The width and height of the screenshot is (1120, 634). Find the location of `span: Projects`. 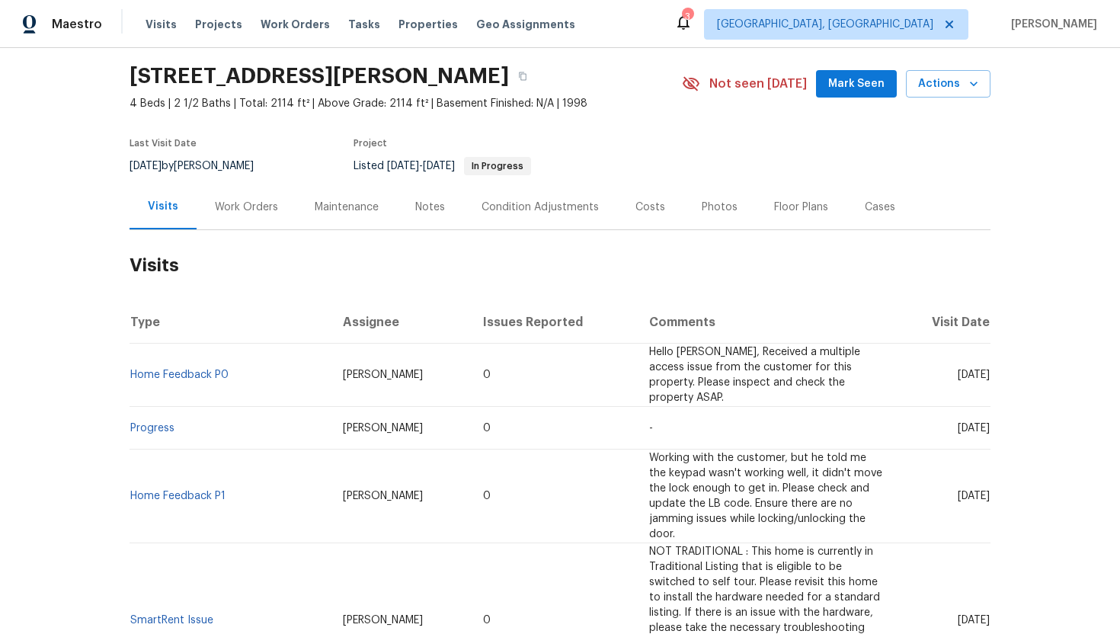

span: Projects is located at coordinates (219, 24).